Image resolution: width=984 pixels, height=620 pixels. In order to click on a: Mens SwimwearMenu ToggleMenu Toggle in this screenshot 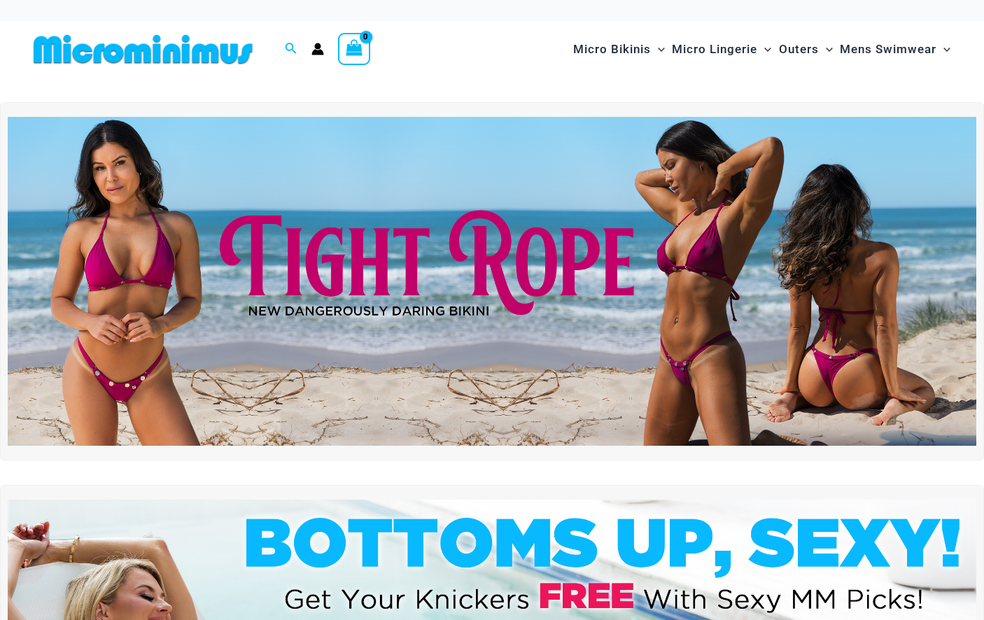, I will do `click(895, 49)`.